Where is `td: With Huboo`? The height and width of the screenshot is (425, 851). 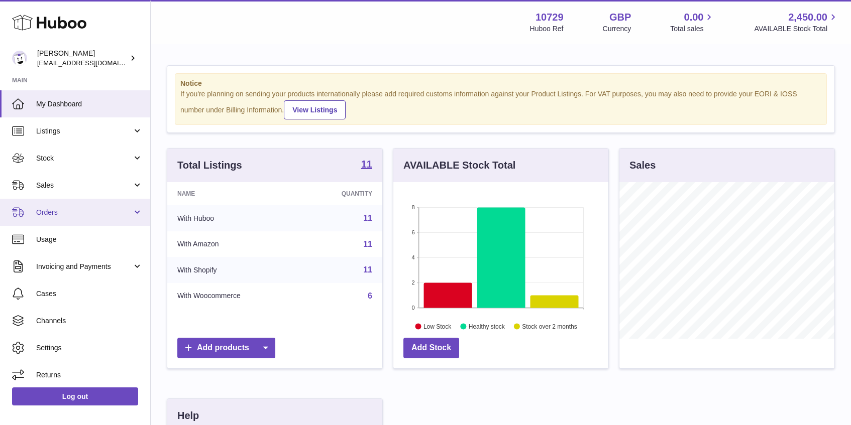 td: With Huboo is located at coordinates (234, 218).